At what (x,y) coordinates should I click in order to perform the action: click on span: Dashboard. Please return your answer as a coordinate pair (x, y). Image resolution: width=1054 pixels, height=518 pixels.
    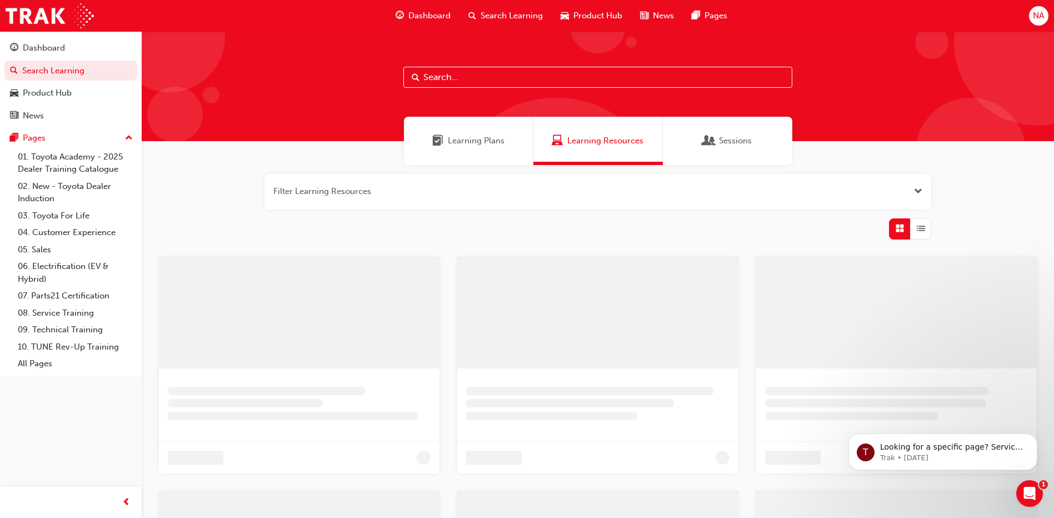
    Looking at the image, I should click on (429, 16).